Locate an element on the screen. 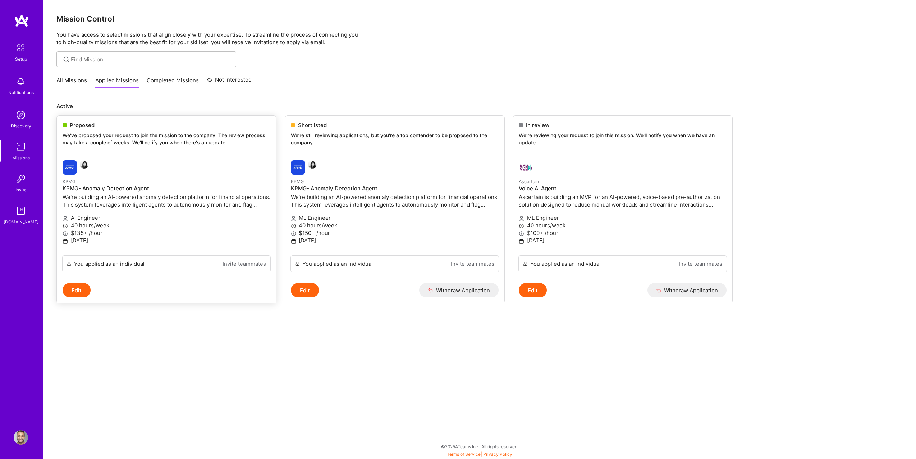 This screenshot has height=459, width=916. a: Completed Missions is located at coordinates (173, 82).